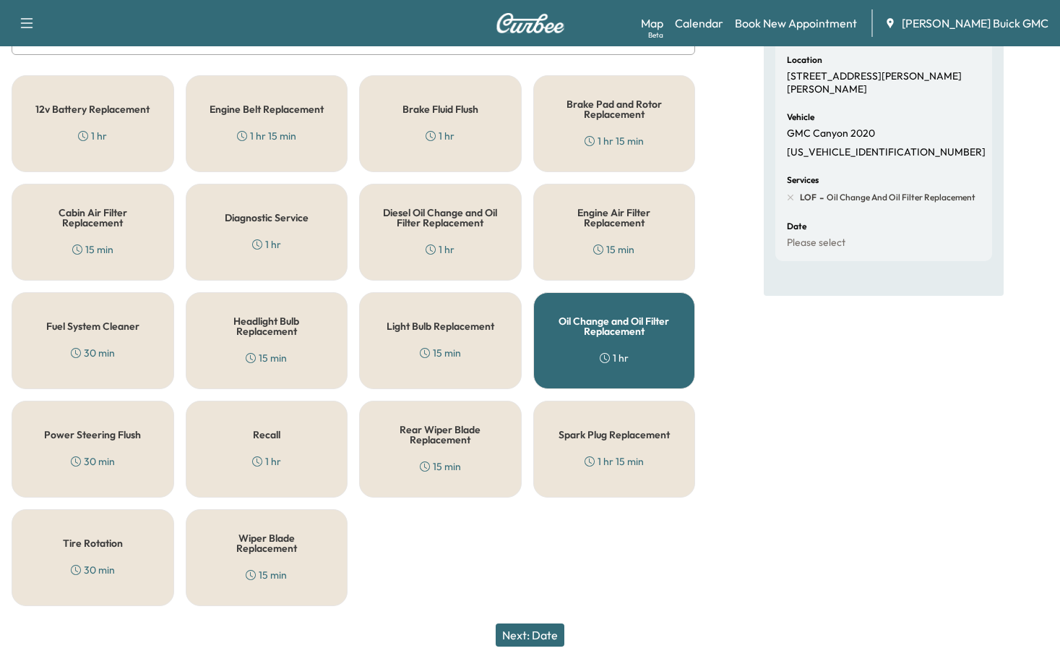 This screenshot has height=664, width=1060. I want to click on img: Curbee Logo, so click(531, 23).